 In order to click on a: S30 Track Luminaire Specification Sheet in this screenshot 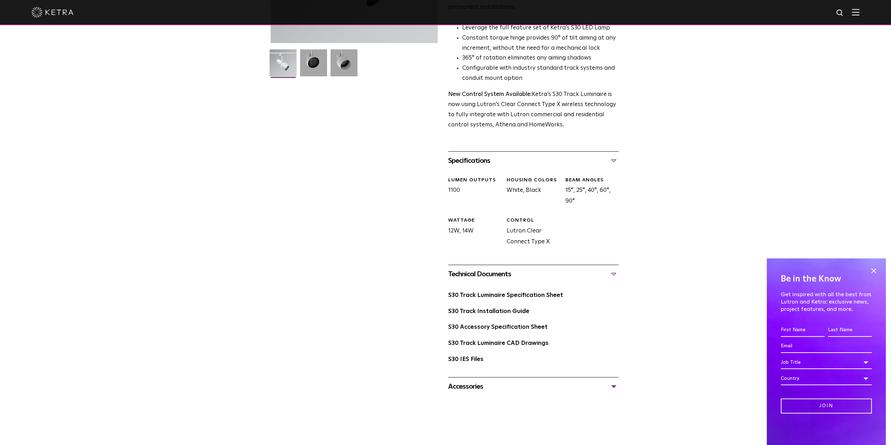, I will do `click(506, 295)`.